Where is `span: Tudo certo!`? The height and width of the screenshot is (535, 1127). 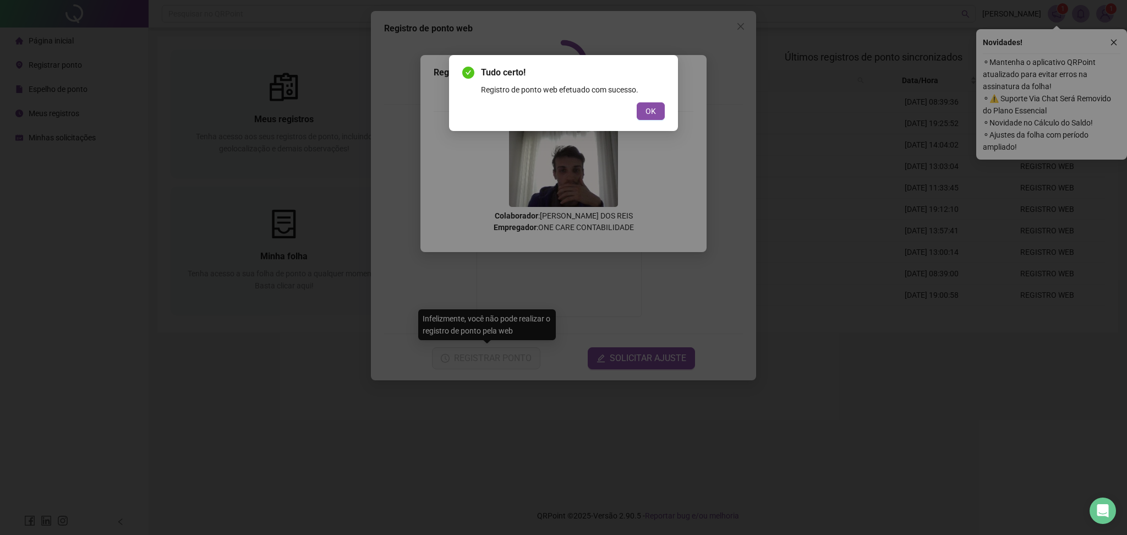
span: Tudo certo! is located at coordinates (573, 73).